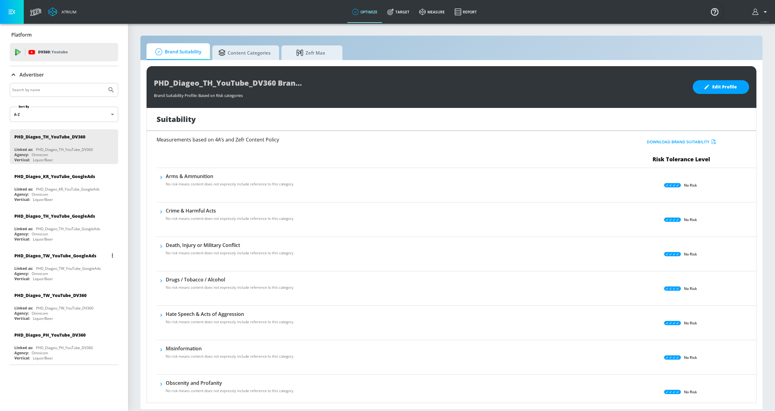  Describe the element at coordinates (230, 285) in the screenshot. I see `div: Drugs / Tobacco / AlcoholNo risk means content does not expressly include reference to this categ...` at that location.